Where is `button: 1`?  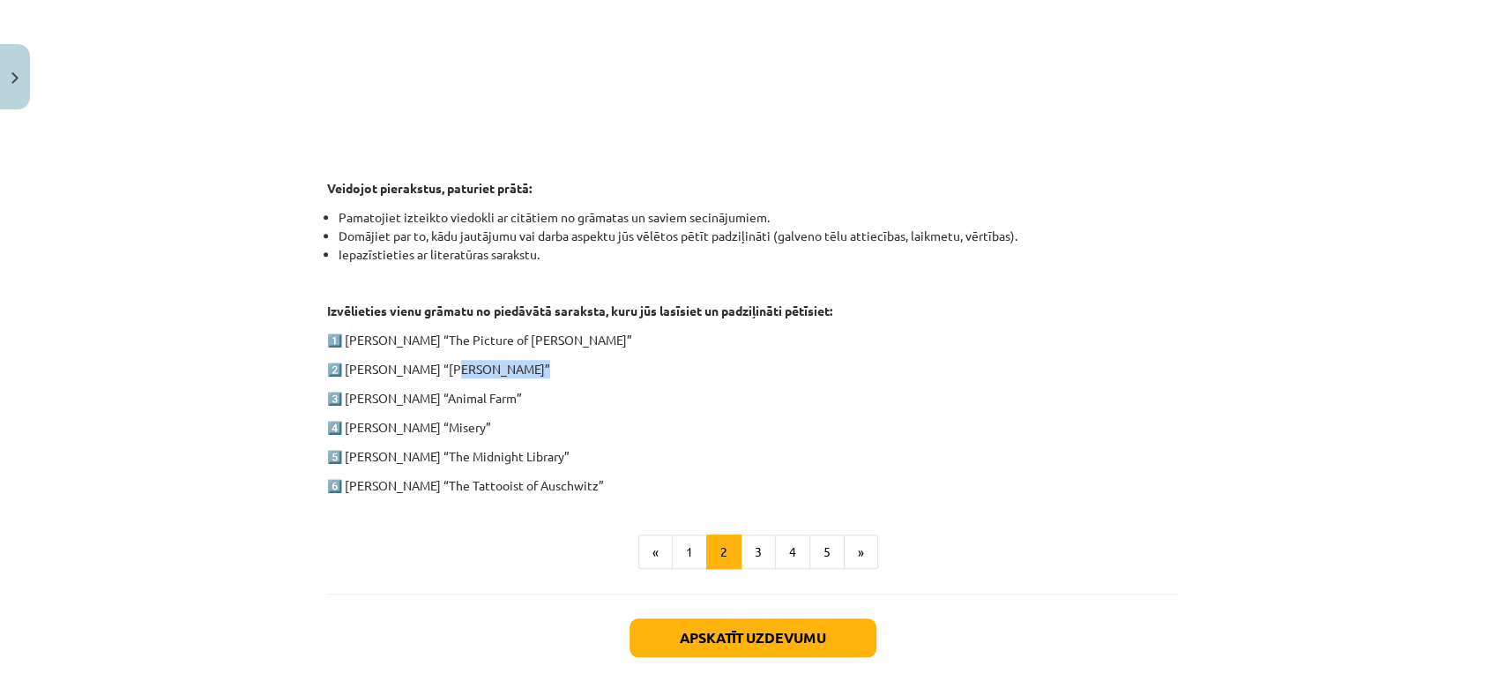
button: 1 is located at coordinates (690, 552).